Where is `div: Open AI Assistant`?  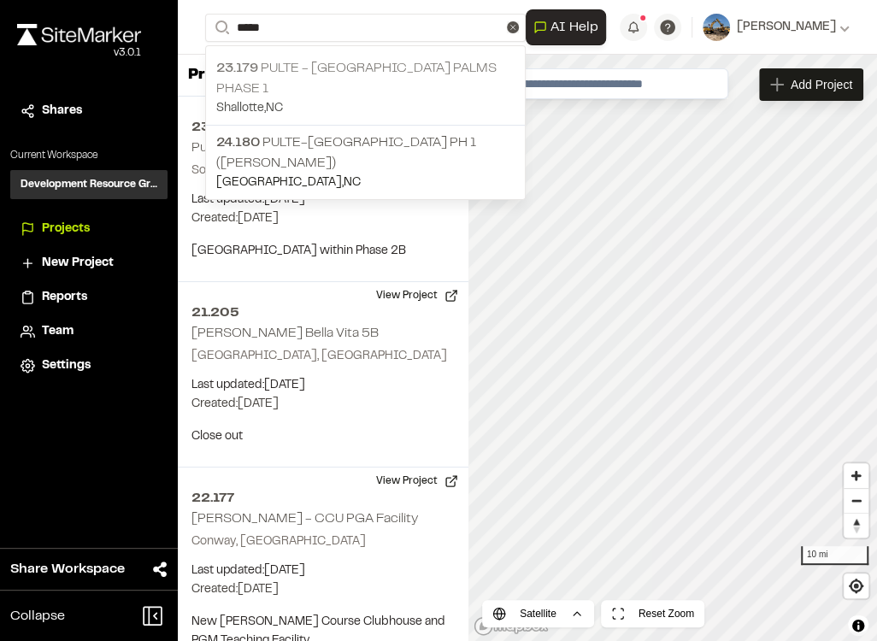 div: Open AI Assistant is located at coordinates (570, 27).